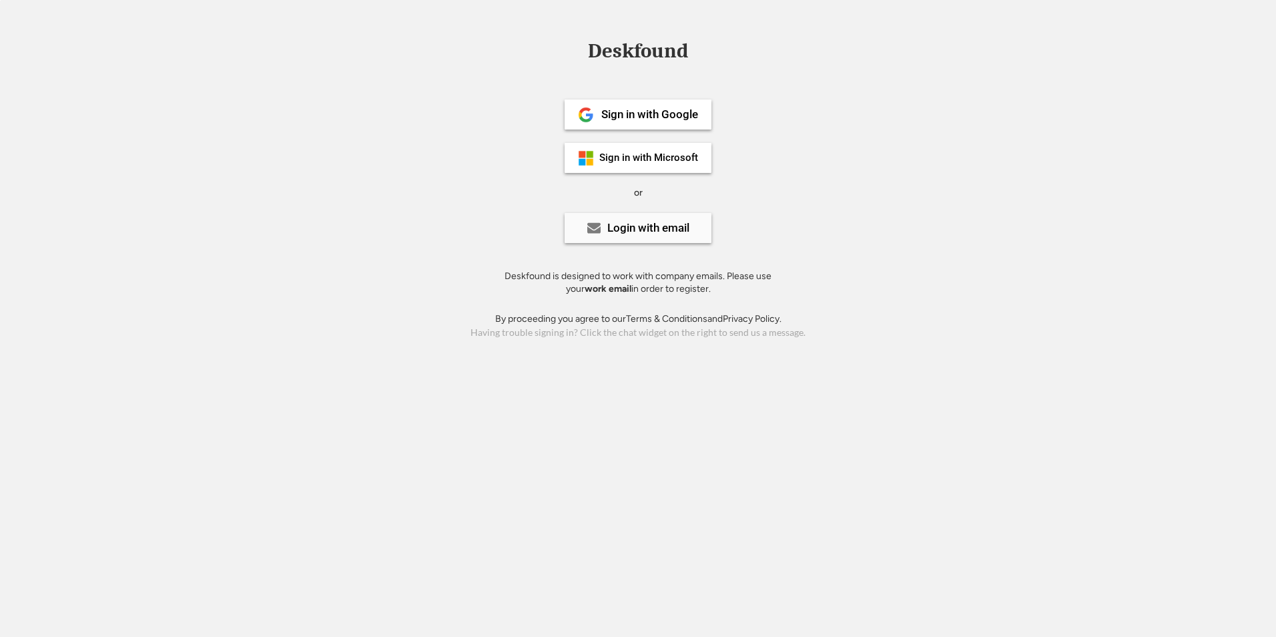  Describe the element at coordinates (586, 115) in the screenshot. I see `img: 1024px-Google__G__Logo.svg.png` at that location.